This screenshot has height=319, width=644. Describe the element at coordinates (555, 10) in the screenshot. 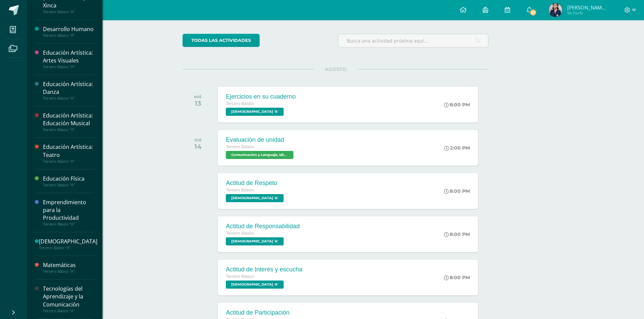

I see `img: 6adaecc0da14944b75f65a3bb937cd62.png` at that location.